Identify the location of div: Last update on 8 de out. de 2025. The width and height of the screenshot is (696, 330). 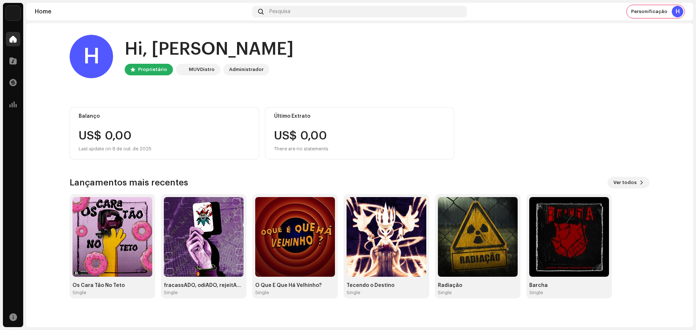
(164, 149).